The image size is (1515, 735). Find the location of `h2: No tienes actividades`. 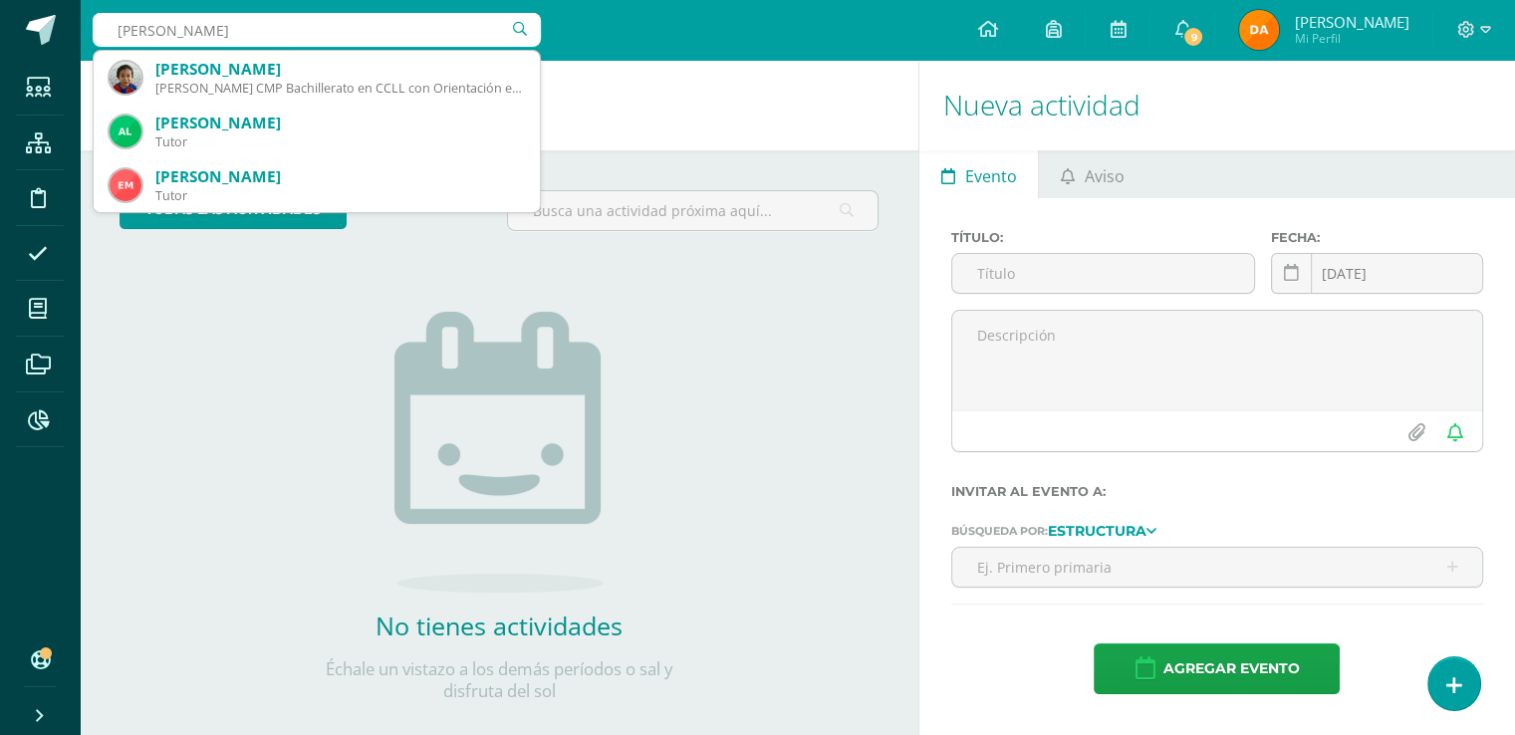

h2: No tienes actividades is located at coordinates (499, 626).